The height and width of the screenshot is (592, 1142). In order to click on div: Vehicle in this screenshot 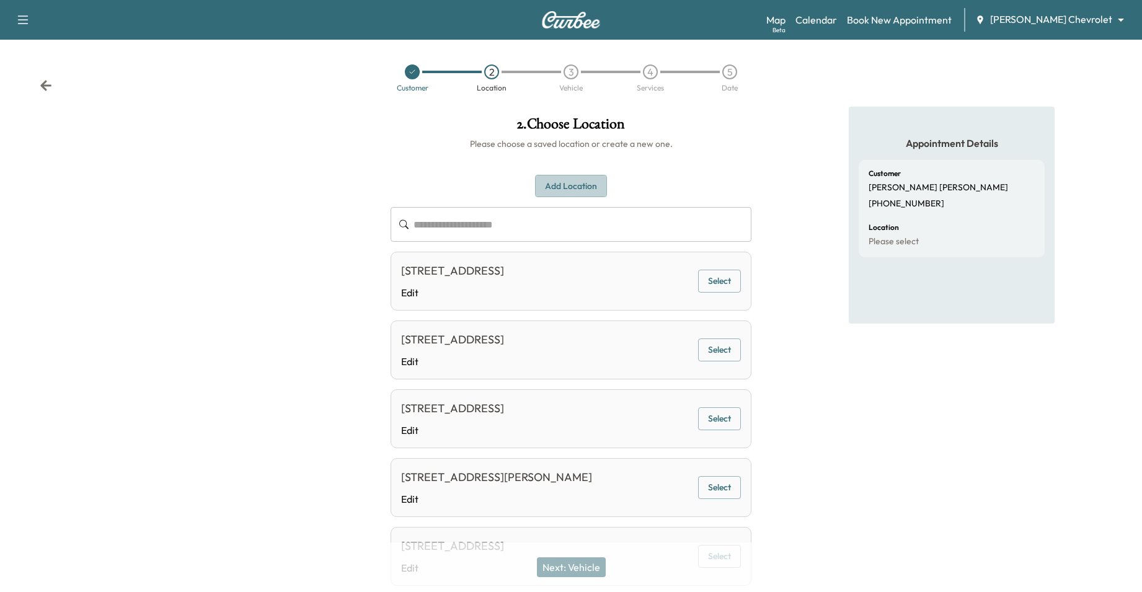, I will do `click(571, 88)`.